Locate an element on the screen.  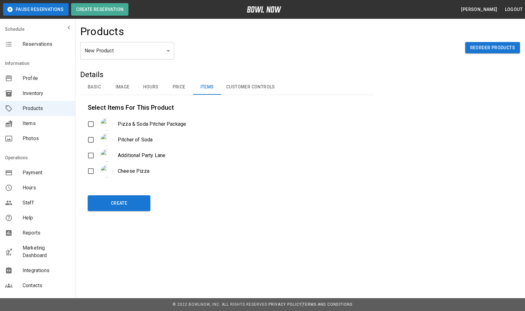
div: Pizza & Soda Pitcher Package is located at coordinates (142, 124).